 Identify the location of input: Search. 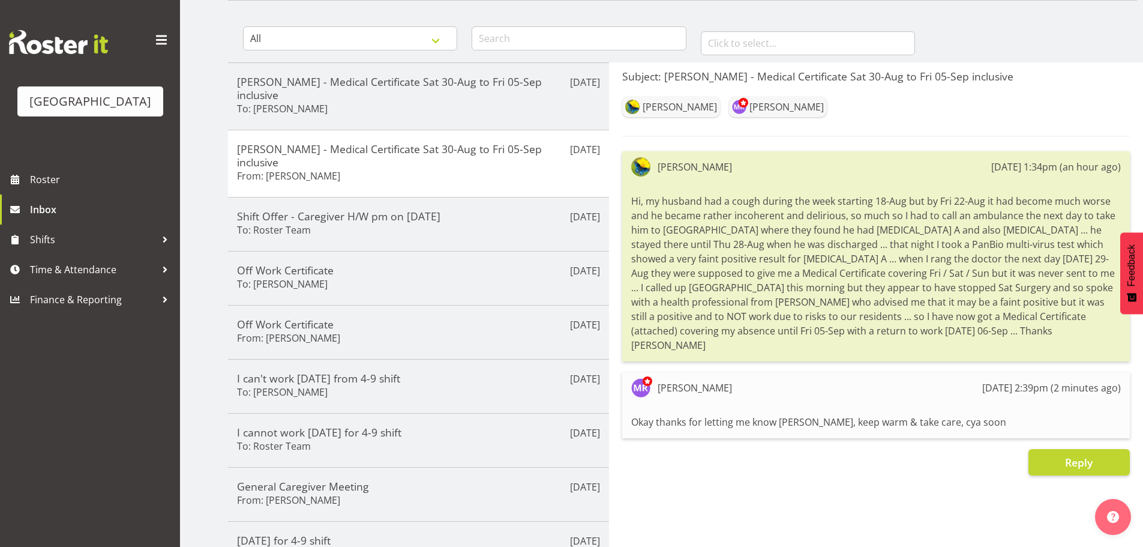
(578, 38).